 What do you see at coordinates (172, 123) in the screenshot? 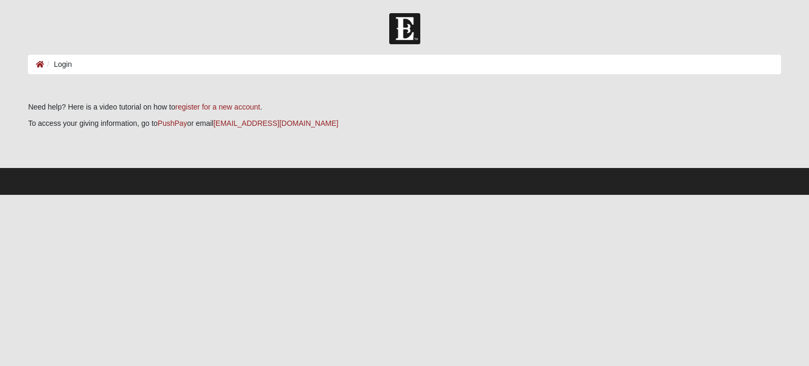
I see `a: PushPay` at bounding box center [172, 123].